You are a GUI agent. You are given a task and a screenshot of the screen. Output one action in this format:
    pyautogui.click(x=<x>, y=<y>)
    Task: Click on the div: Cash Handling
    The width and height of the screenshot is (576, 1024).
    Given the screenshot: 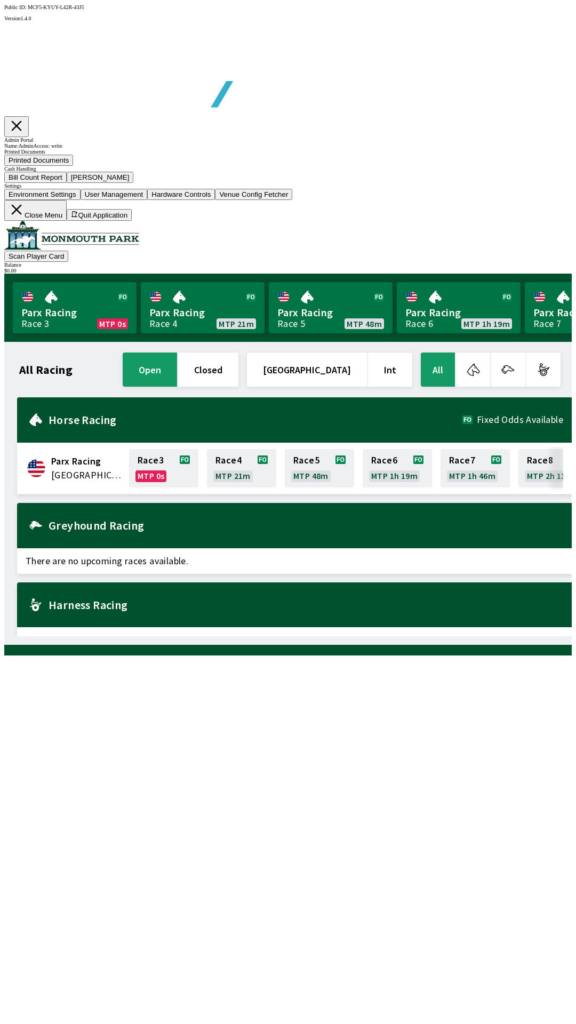 What is the action you would take?
    pyautogui.click(x=288, y=169)
    